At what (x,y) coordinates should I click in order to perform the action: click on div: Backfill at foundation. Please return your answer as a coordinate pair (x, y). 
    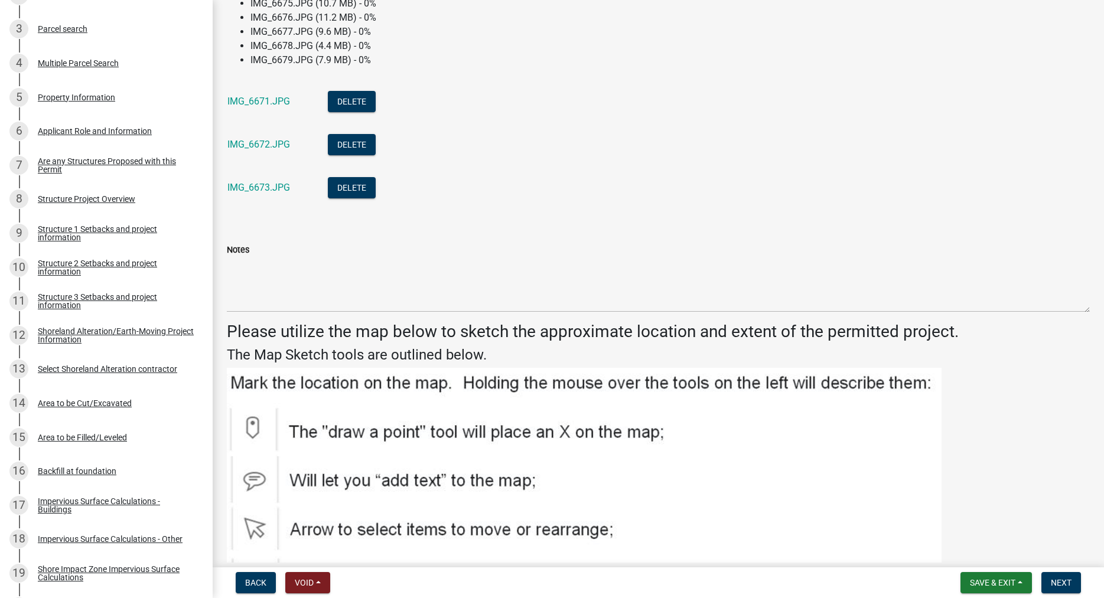
    Looking at the image, I should click on (77, 471).